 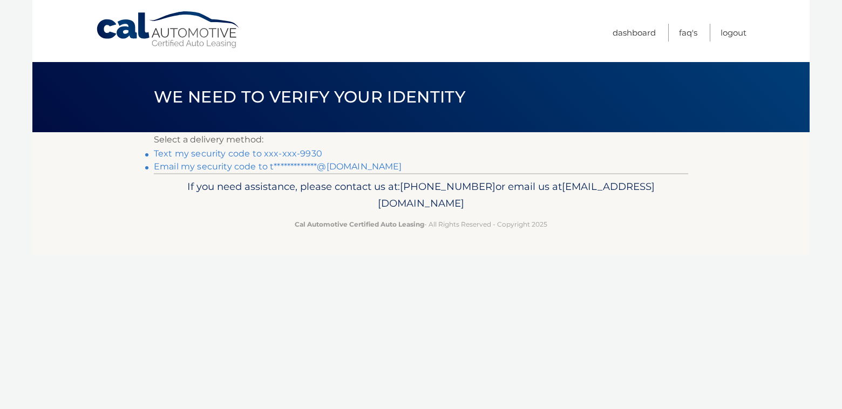 What do you see at coordinates (688, 32) in the screenshot?
I see `a: FAQ's` at bounding box center [688, 32].